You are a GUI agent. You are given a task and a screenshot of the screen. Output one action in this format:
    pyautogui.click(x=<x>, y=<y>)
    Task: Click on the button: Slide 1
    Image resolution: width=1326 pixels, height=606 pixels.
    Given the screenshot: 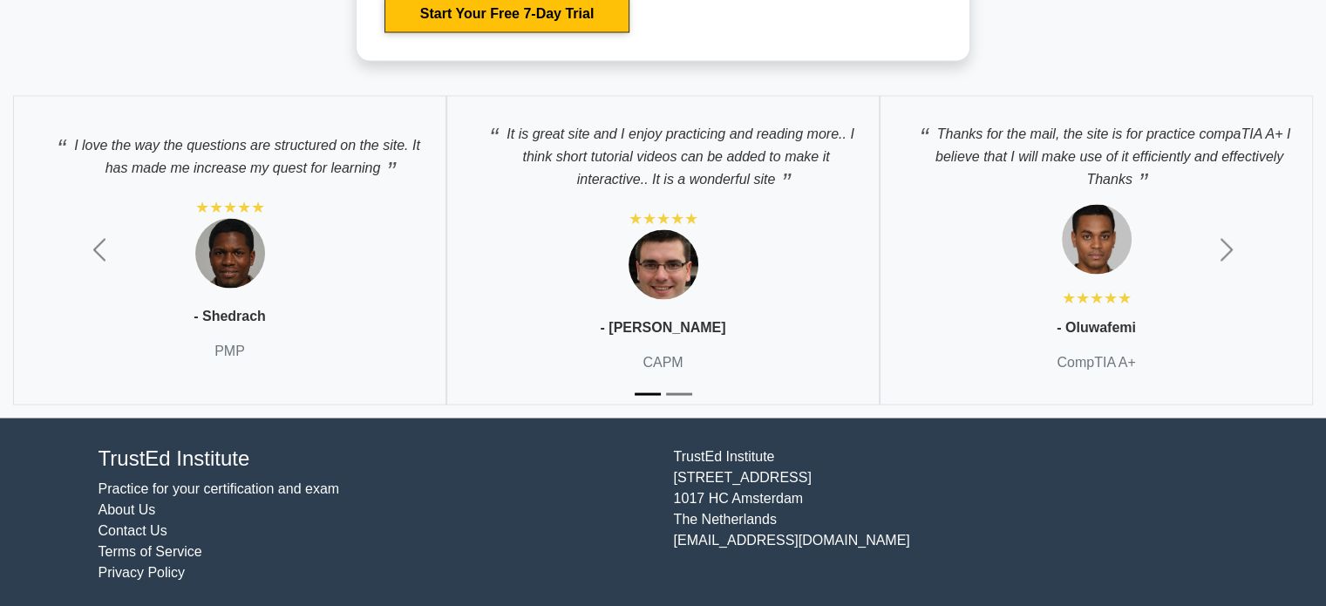 What is the action you would take?
    pyautogui.click(x=648, y=393)
    